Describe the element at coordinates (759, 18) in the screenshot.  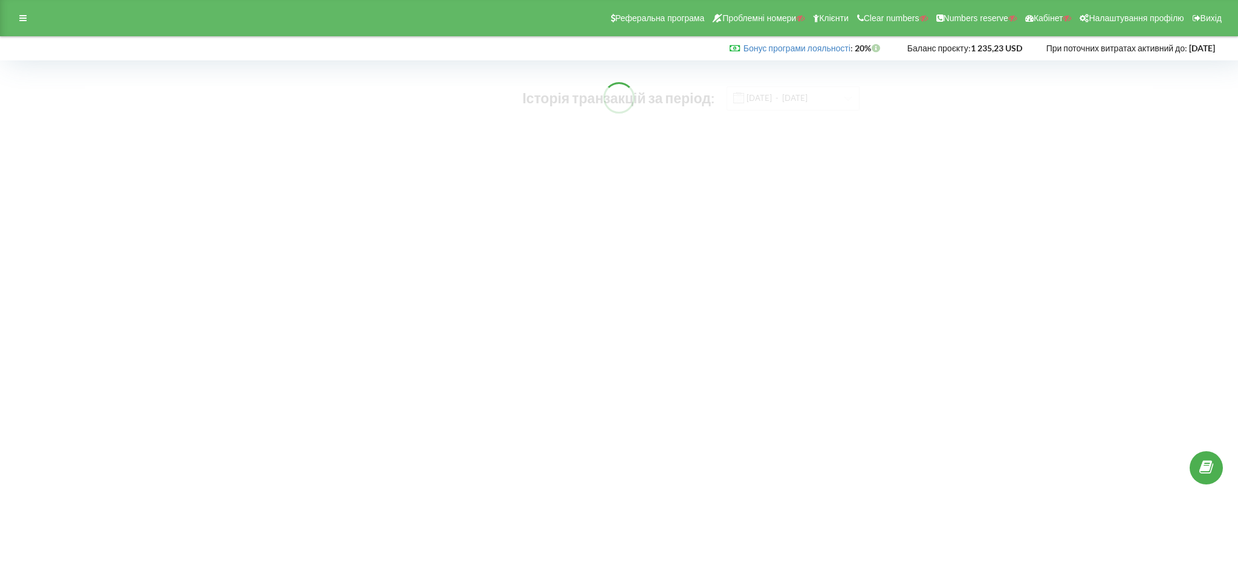
I see `span: Проблемні номери` at that location.